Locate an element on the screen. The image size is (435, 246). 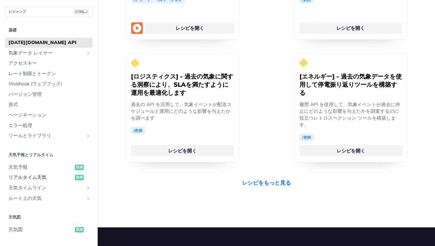
a: エラー処理 is located at coordinates (49, 126).